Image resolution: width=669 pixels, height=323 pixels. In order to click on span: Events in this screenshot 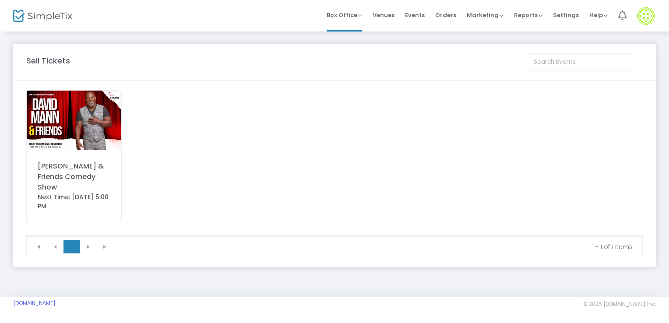, I will do `click(415, 15)`.